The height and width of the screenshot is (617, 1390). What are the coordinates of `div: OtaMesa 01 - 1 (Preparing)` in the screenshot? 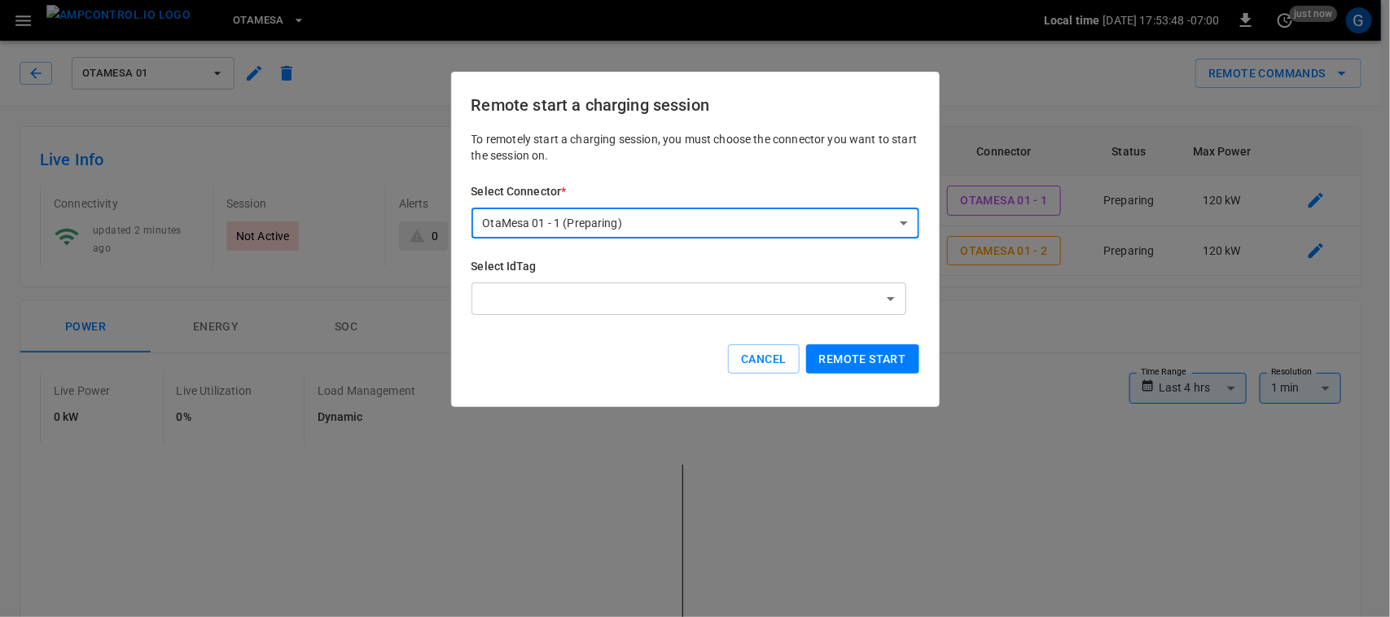 It's located at (695, 223).